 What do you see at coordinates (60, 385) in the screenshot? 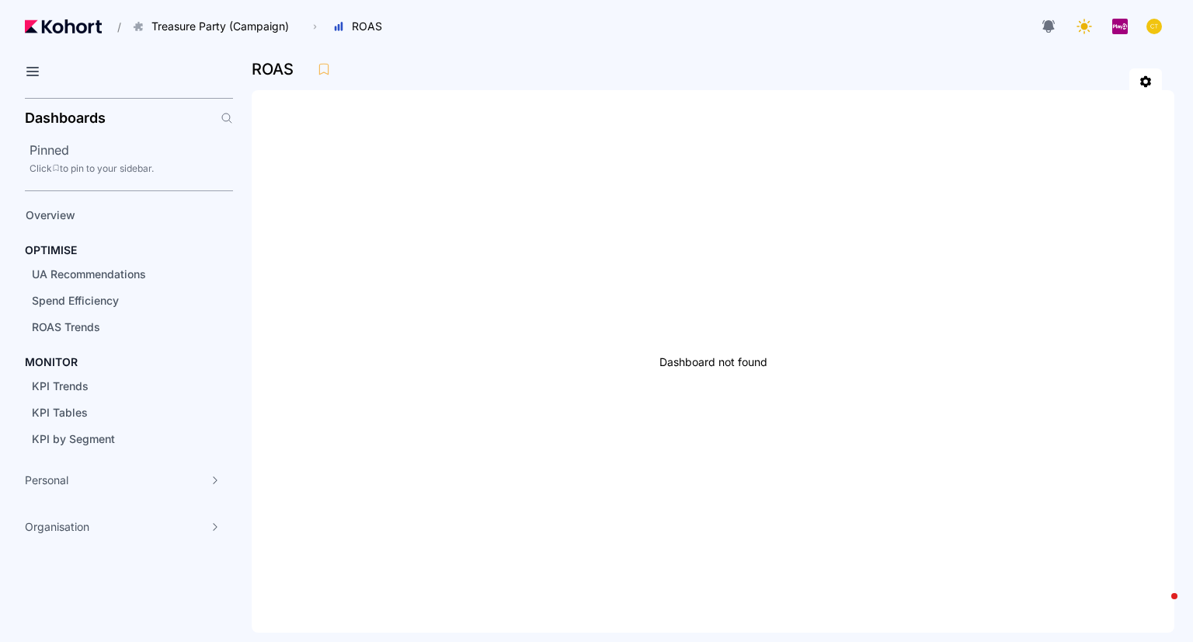
I see `span: KPI Trends` at bounding box center [60, 385].